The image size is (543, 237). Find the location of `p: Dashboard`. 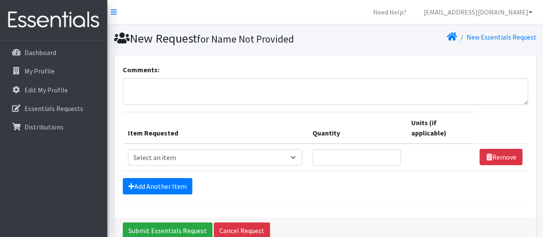

p: Dashboard is located at coordinates (40, 52).